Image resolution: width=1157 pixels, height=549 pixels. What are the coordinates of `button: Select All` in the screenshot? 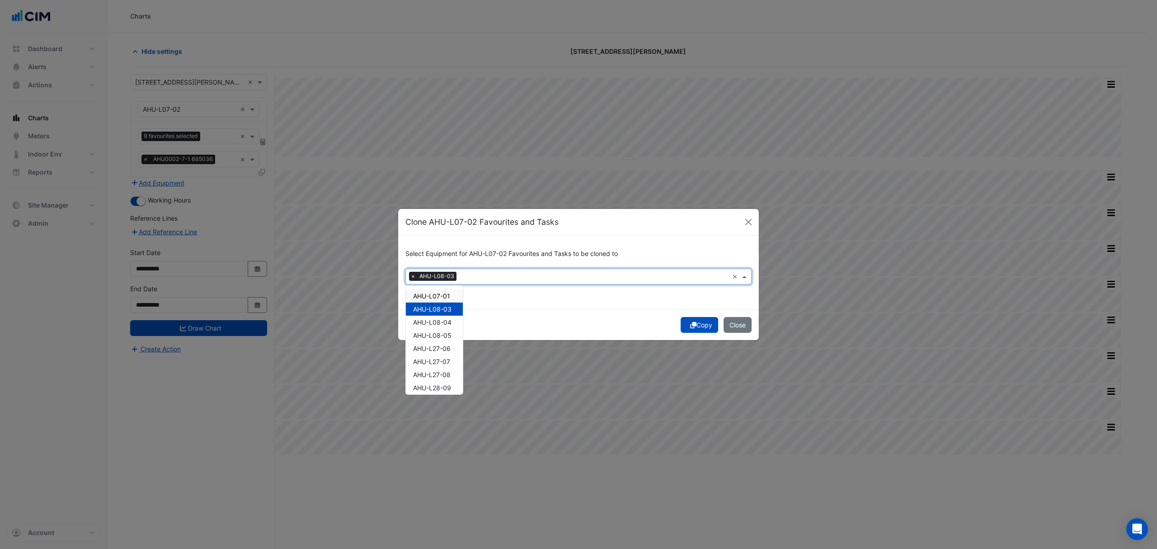 It's located at (419, 289).